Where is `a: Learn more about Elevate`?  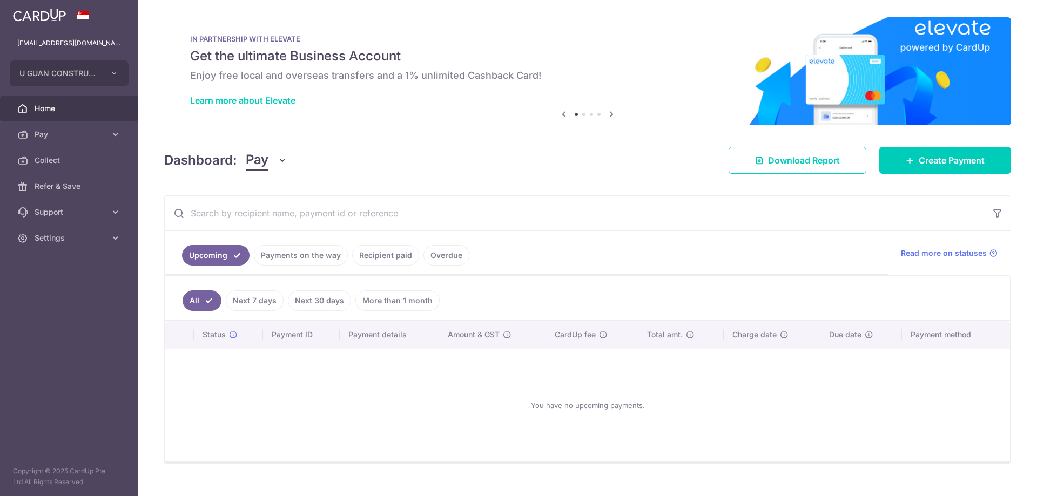
a: Learn more about Elevate is located at coordinates (243, 100).